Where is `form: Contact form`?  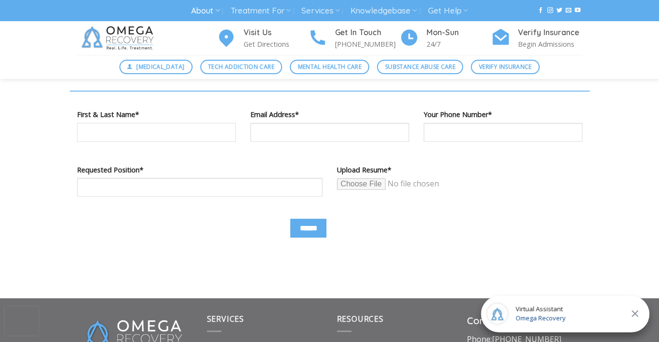 form: Contact form is located at coordinates (330, 160).